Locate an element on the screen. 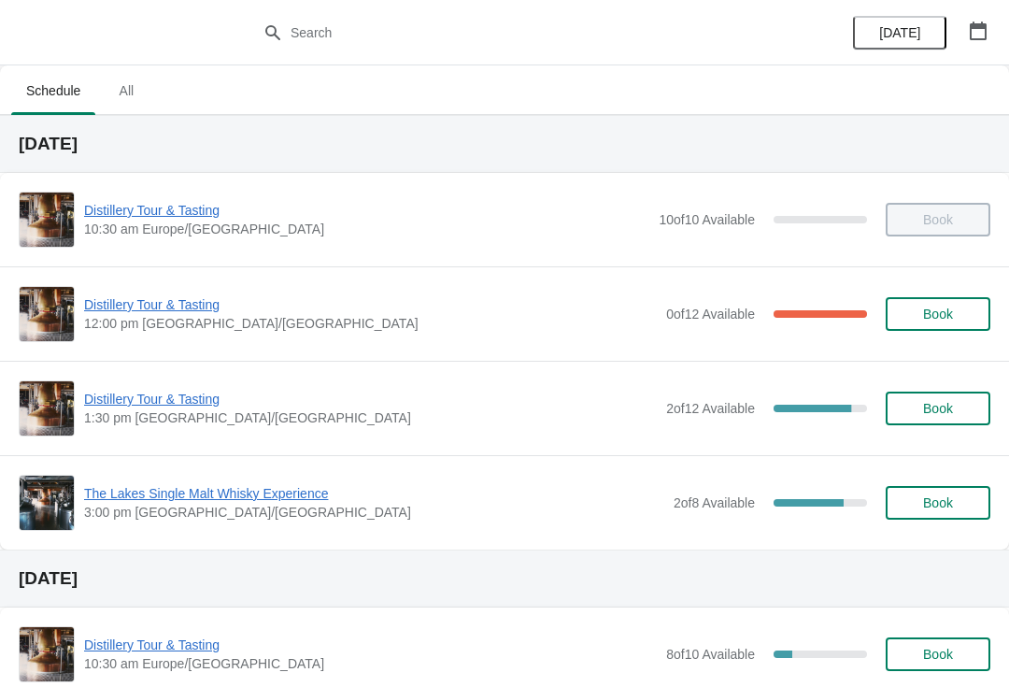 Image resolution: width=1009 pixels, height=687 pixels. span: All is located at coordinates (126, 91).